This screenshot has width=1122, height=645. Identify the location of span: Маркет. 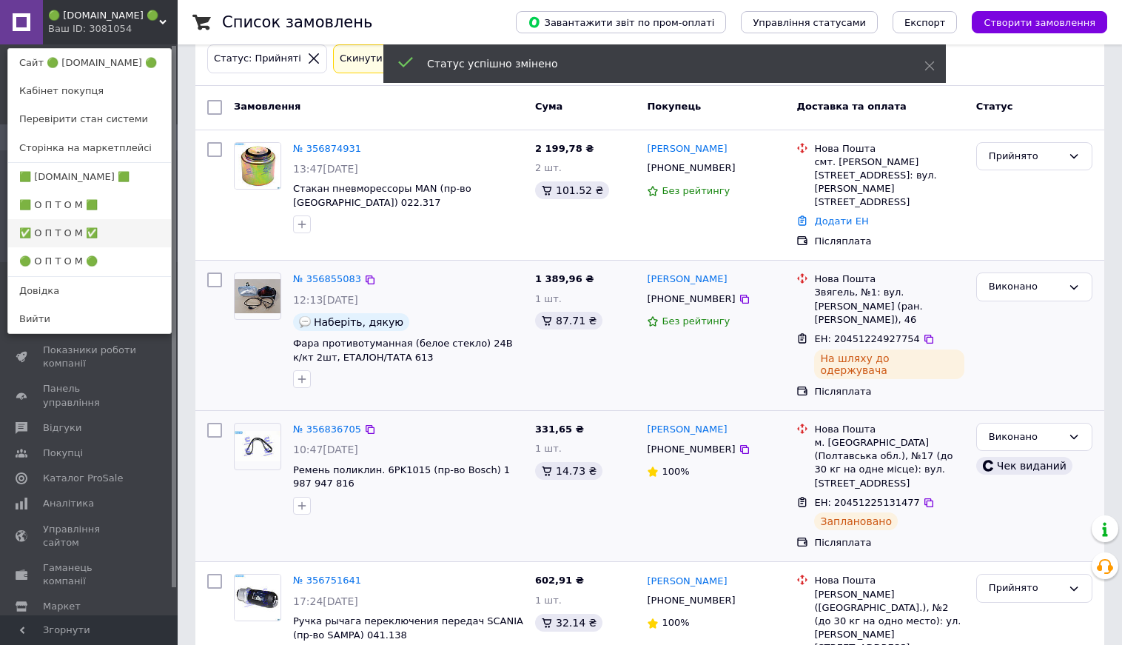
(61, 606).